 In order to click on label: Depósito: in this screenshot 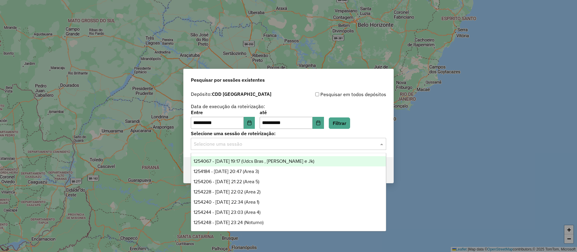, I will do `click(231, 94)`.